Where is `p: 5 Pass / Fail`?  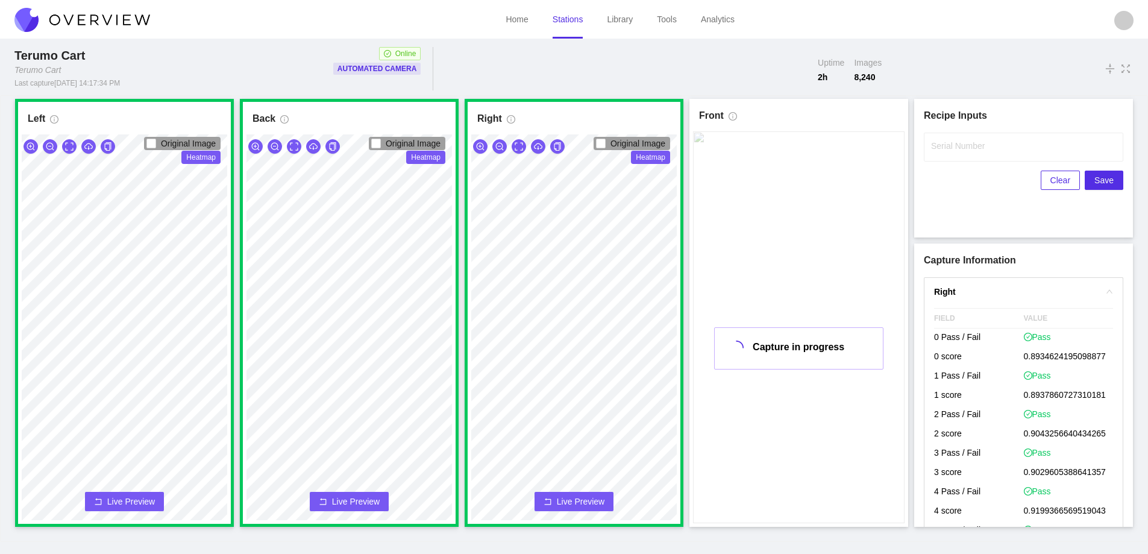
p: 5 Pass / Fail is located at coordinates (979, 531).